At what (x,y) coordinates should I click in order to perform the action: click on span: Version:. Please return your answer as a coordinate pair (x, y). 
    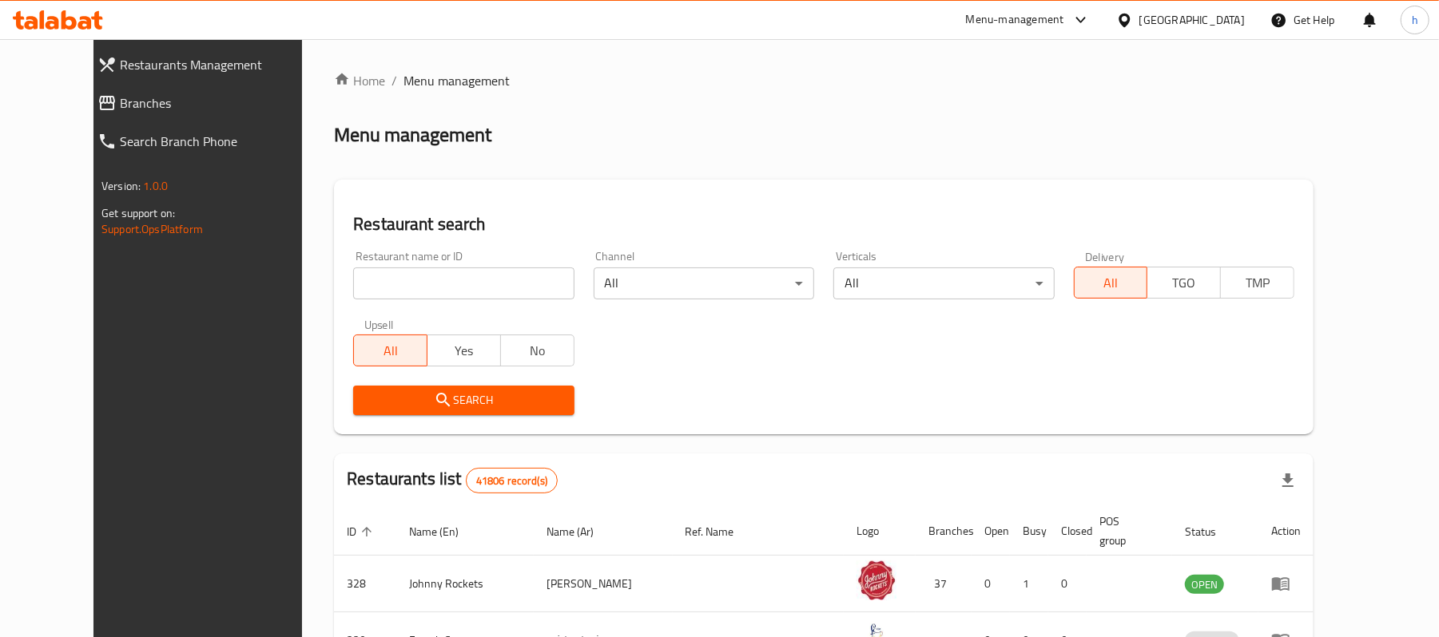
    Looking at the image, I should click on (121, 186).